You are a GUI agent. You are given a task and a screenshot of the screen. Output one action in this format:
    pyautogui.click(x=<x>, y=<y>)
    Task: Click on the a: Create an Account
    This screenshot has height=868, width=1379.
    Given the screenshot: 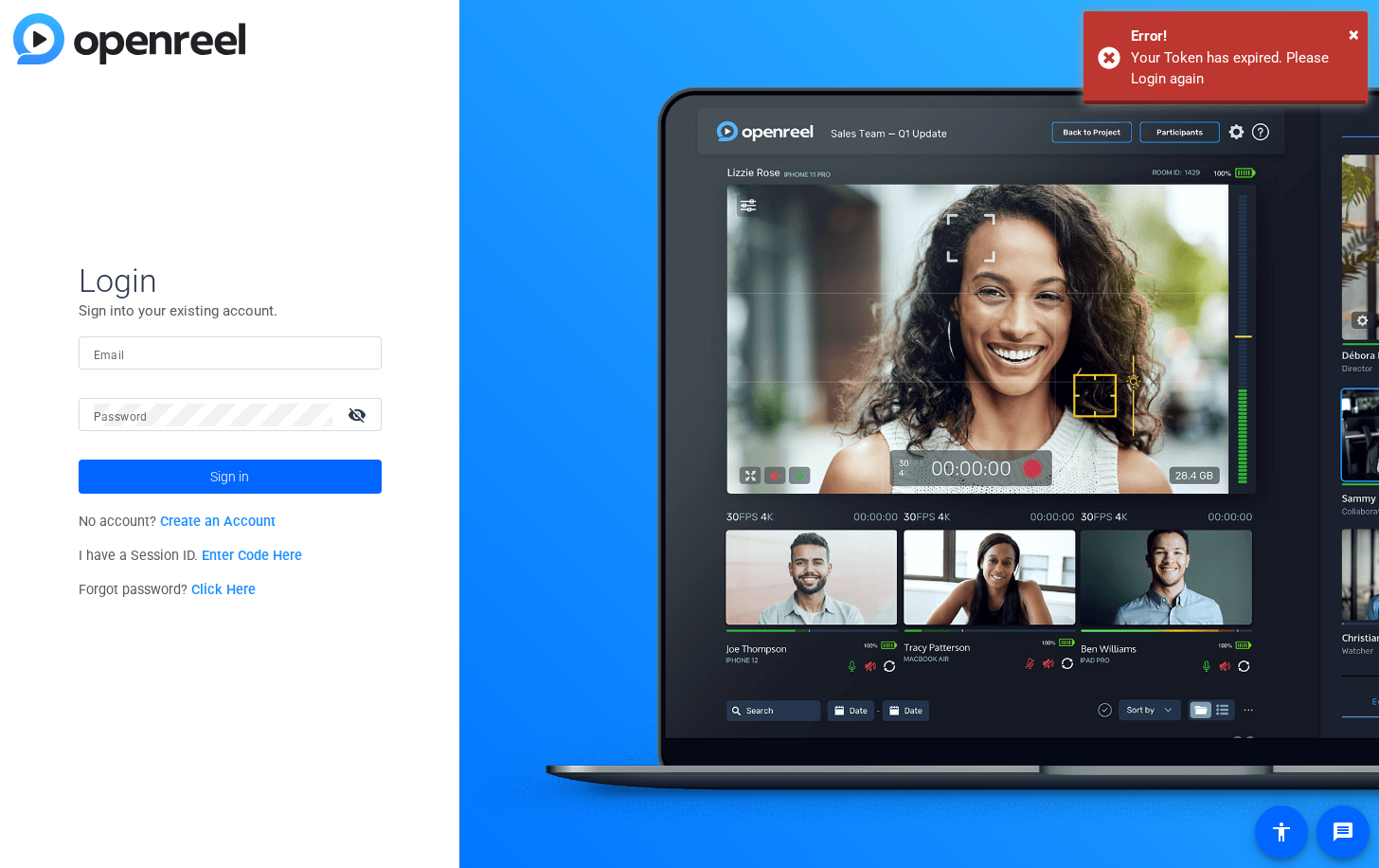 What is the action you would take?
    pyautogui.click(x=218, y=521)
    